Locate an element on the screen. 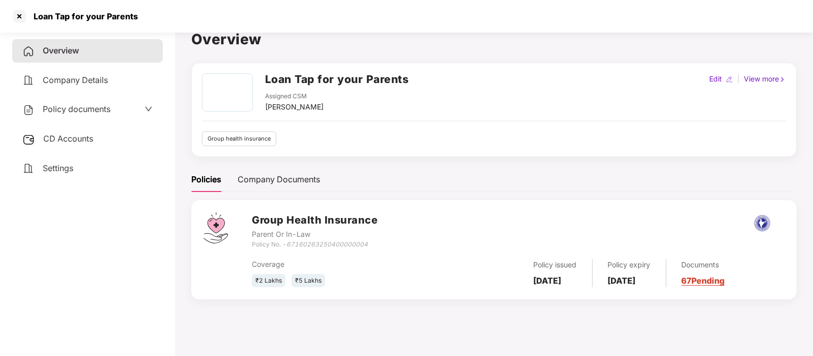 This screenshot has width=813, height=356. span: Company Details is located at coordinates (75, 80).